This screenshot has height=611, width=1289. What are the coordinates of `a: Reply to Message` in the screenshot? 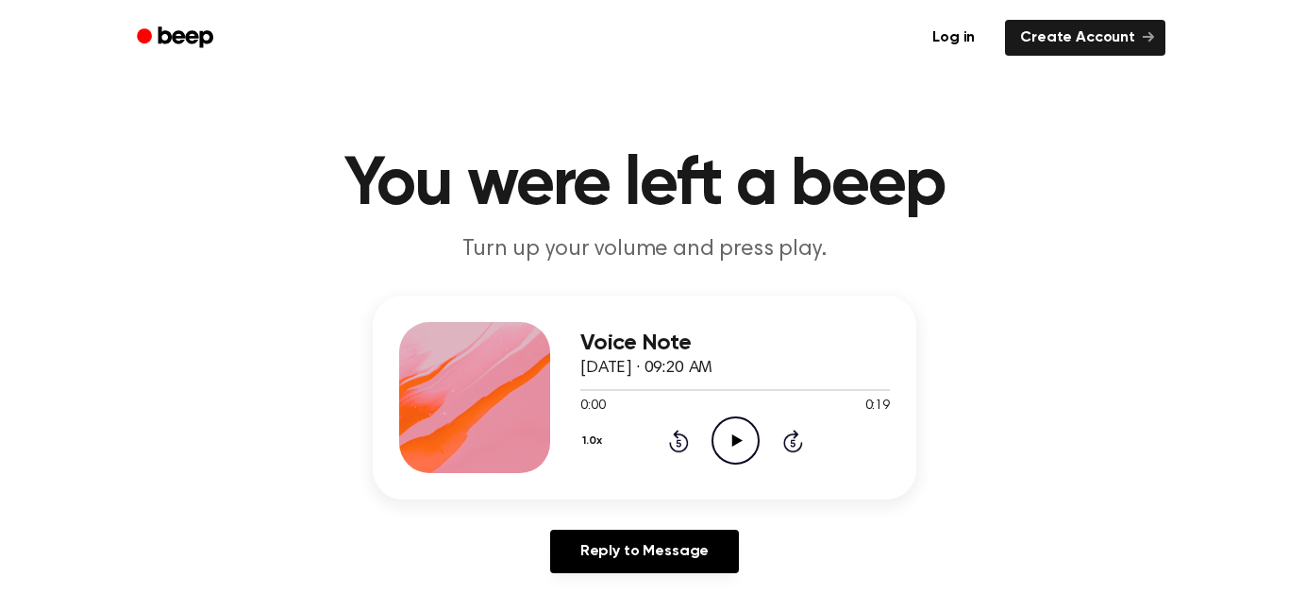 It's located at (645, 551).